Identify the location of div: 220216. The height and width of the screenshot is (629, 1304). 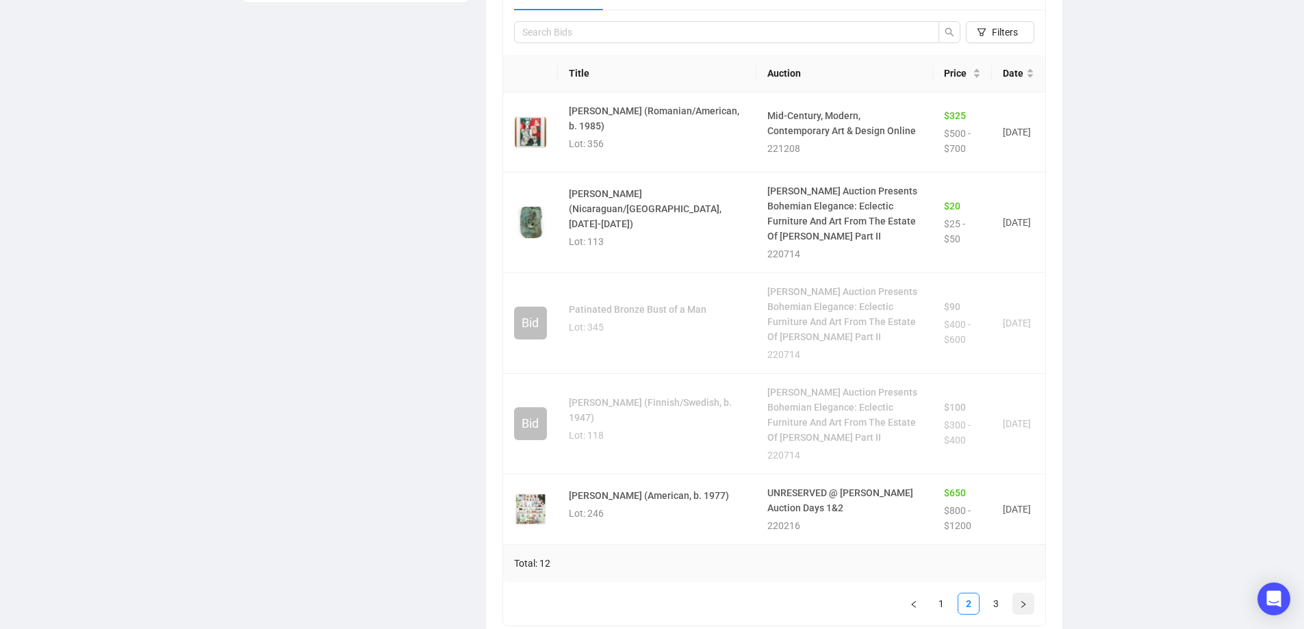
(845, 526).